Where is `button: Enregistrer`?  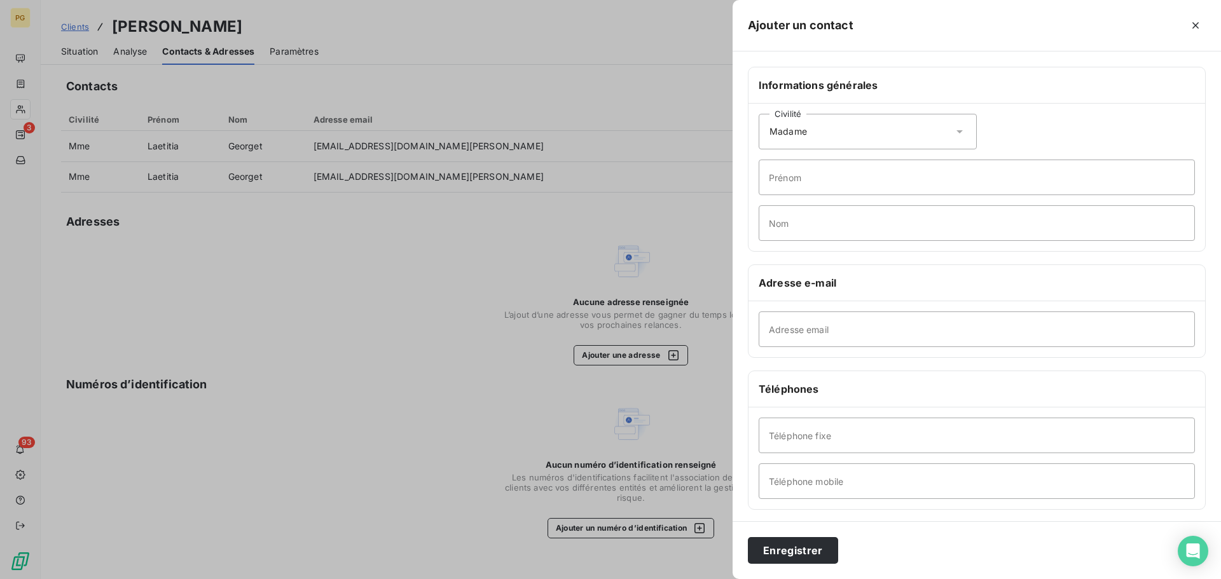
button: Enregistrer is located at coordinates (793, 551).